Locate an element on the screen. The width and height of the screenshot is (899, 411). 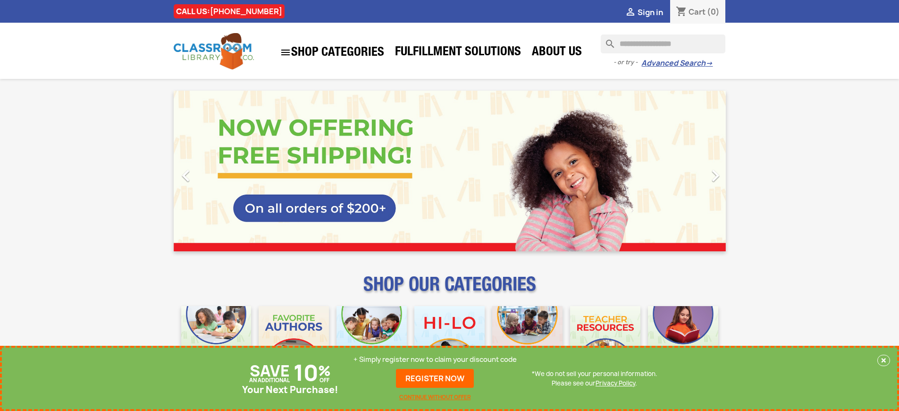
a: Next is located at coordinates (685, 171).